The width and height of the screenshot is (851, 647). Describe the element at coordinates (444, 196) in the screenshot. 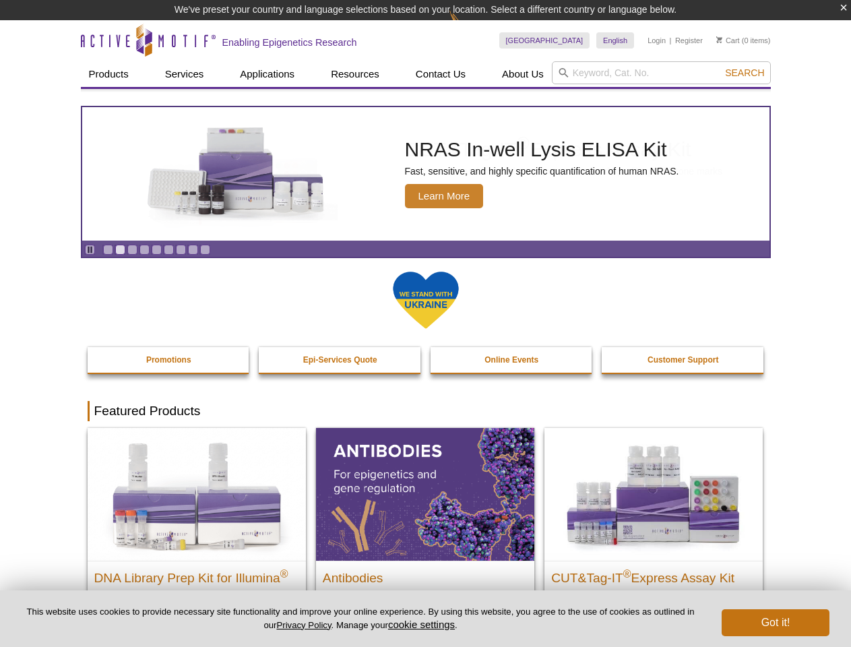

I see `span: Learn More` at that location.